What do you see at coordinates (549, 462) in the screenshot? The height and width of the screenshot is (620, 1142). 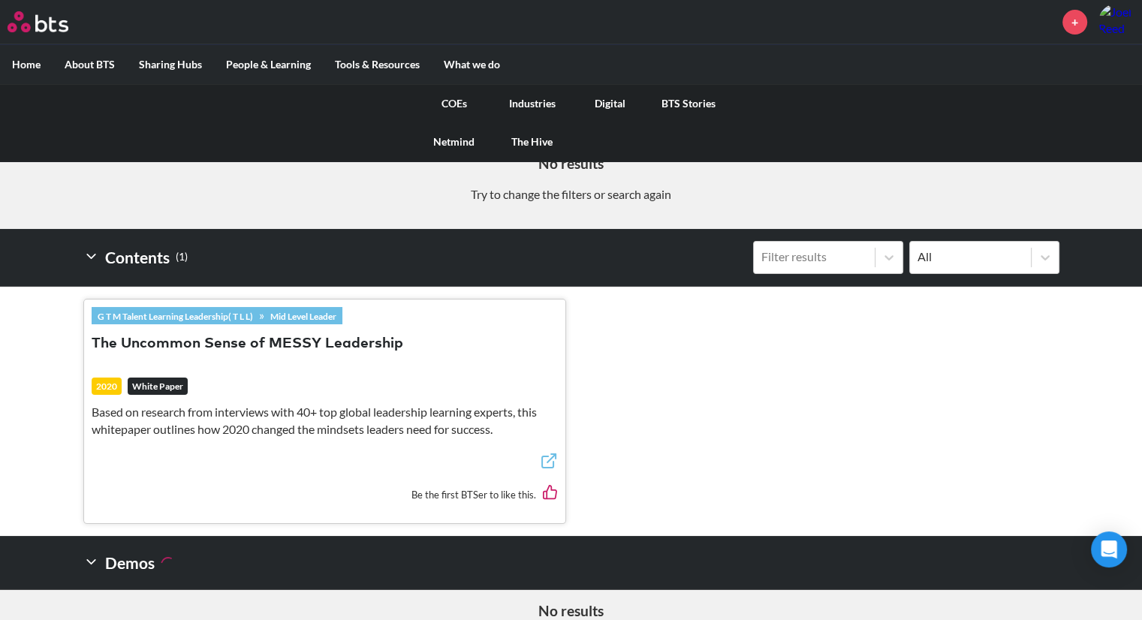 I see `a: External link` at bounding box center [549, 462].